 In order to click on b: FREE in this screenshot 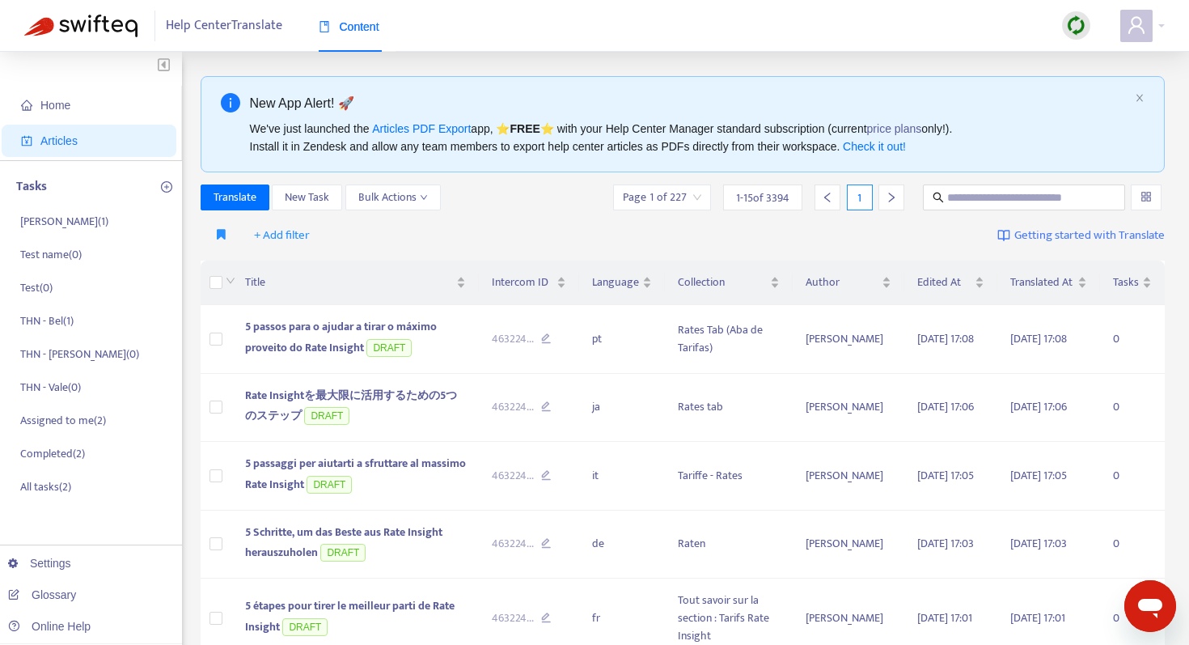, I will do `click(524, 129)`.